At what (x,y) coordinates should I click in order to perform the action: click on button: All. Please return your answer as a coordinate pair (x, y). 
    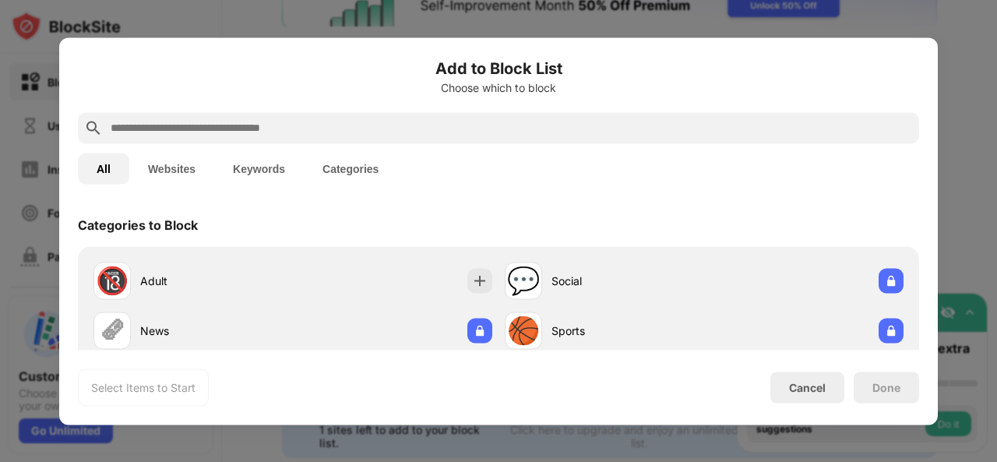
    Looking at the image, I should click on (104, 168).